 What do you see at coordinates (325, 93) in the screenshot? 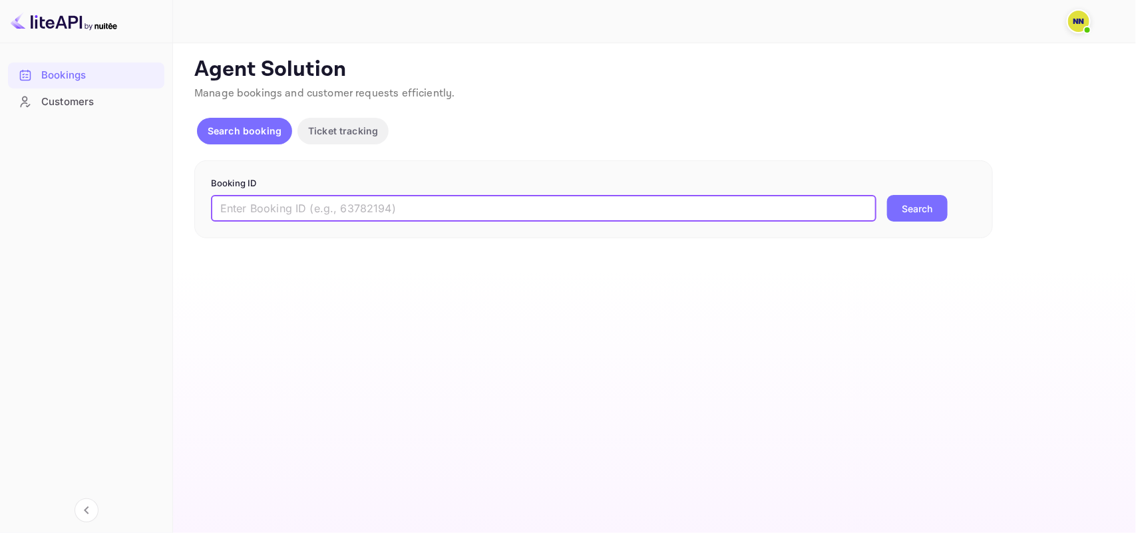
I see `span: Manage bookings and customer requests efficiently.` at bounding box center [325, 93].